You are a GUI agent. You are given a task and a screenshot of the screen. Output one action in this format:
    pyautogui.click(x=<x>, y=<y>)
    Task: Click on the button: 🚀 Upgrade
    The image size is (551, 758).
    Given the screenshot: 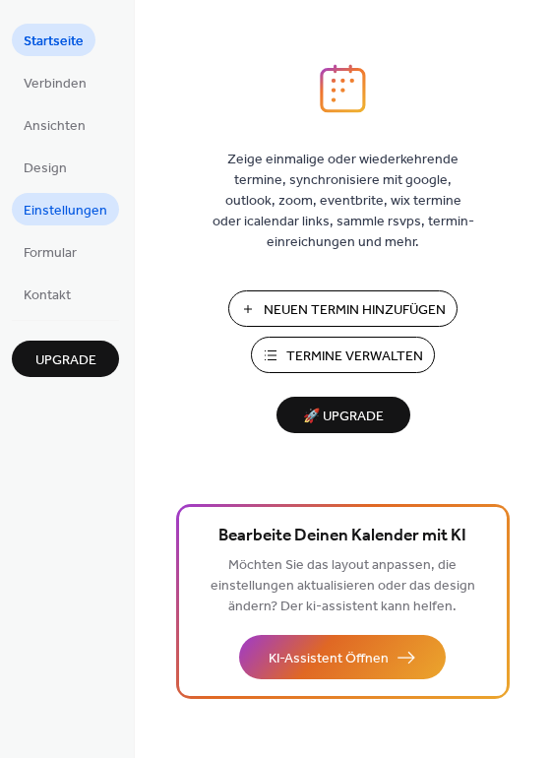 What is the action you would take?
    pyautogui.click(x=344, y=414)
    